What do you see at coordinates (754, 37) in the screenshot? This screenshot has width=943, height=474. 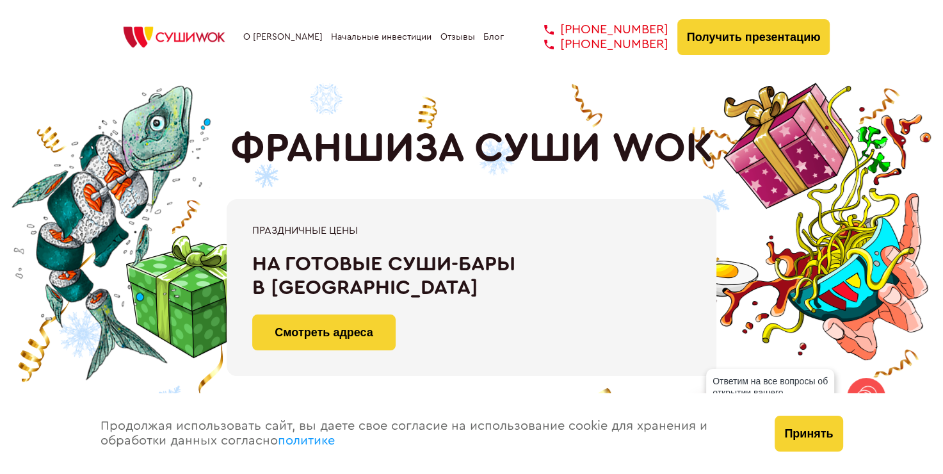 I see `button: Получить презентацию` at bounding box center [754, 37].